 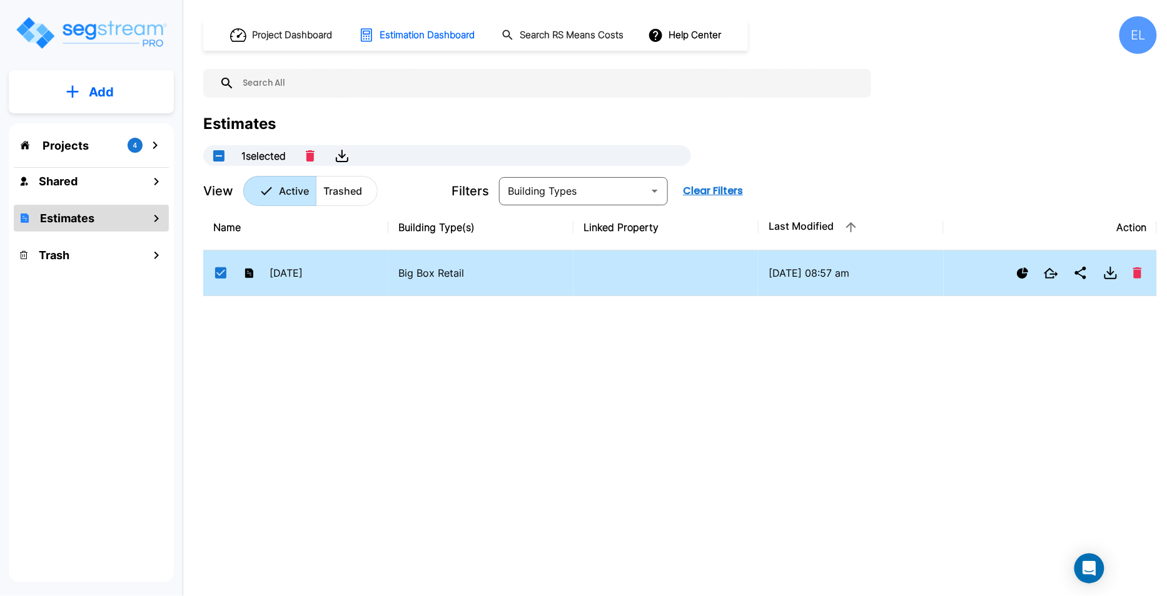 I want to click on th: Action, so click(x=1050, y=227).